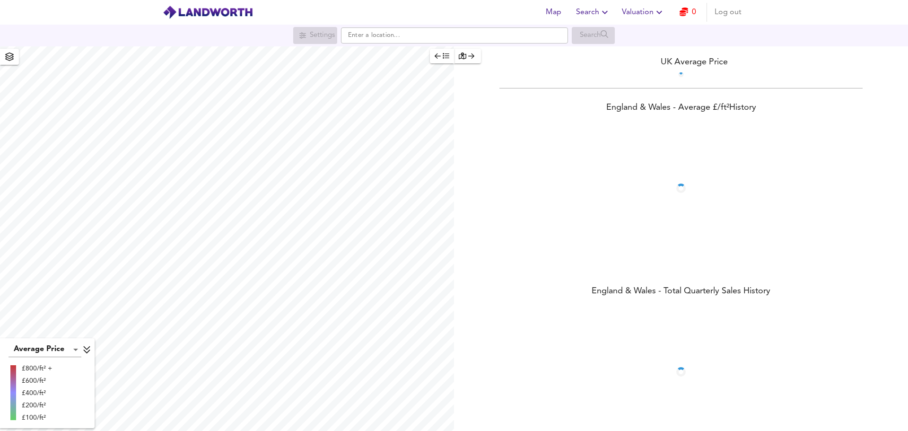 Image resolution: width=908 pixels, height=431 pixels. I want to click on a: 0, so click(688, 12).